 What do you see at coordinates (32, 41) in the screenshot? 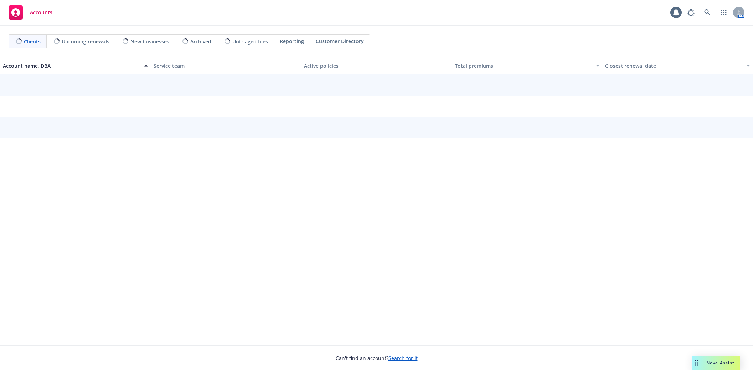
I see `span: Clients` at bounding box center [32, 41].